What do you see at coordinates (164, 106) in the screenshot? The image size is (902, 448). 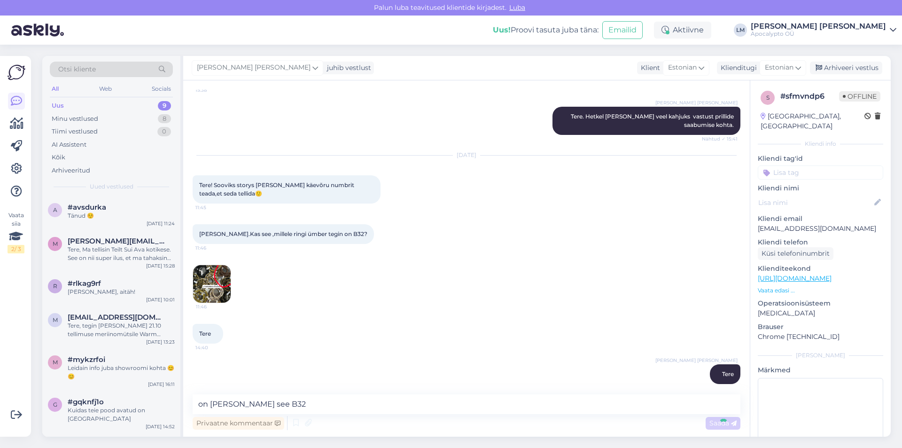 I see `div: 9` at bounding box center [164, 106].